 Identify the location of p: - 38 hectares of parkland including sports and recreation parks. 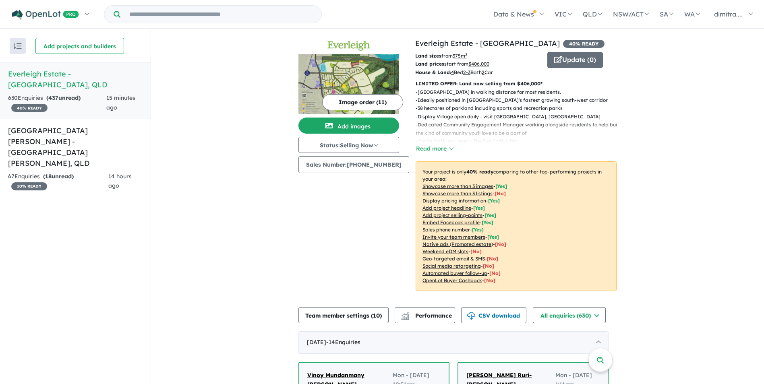
(519, 108).